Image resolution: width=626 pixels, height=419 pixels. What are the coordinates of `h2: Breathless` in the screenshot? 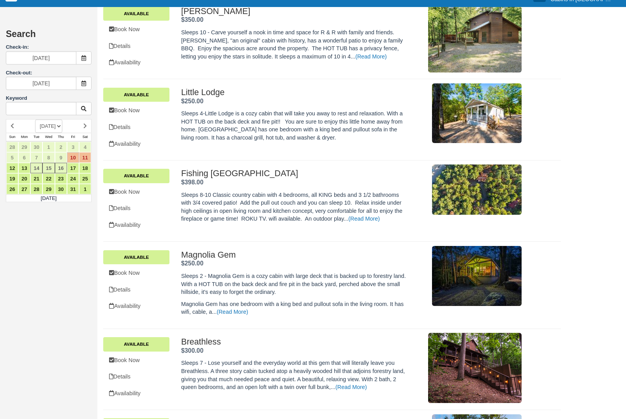 It's located at (294, 341).